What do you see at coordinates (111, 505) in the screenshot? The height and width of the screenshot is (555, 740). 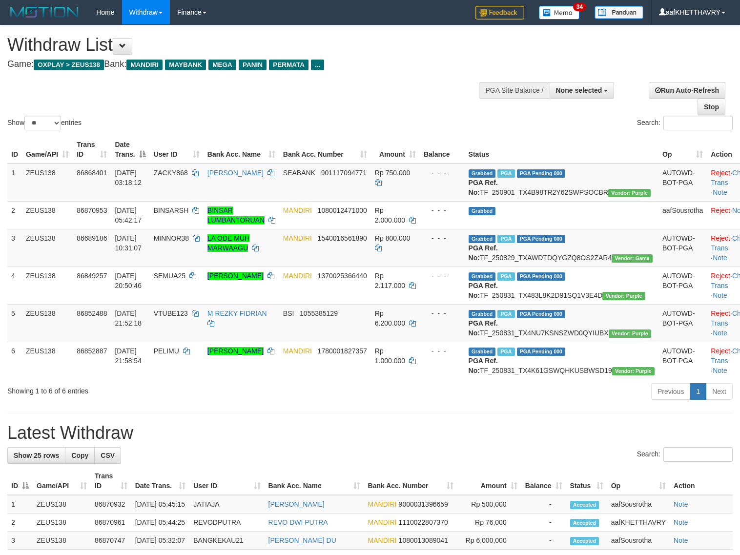 I see `td: 86870932` at bounding box center [111, 505].